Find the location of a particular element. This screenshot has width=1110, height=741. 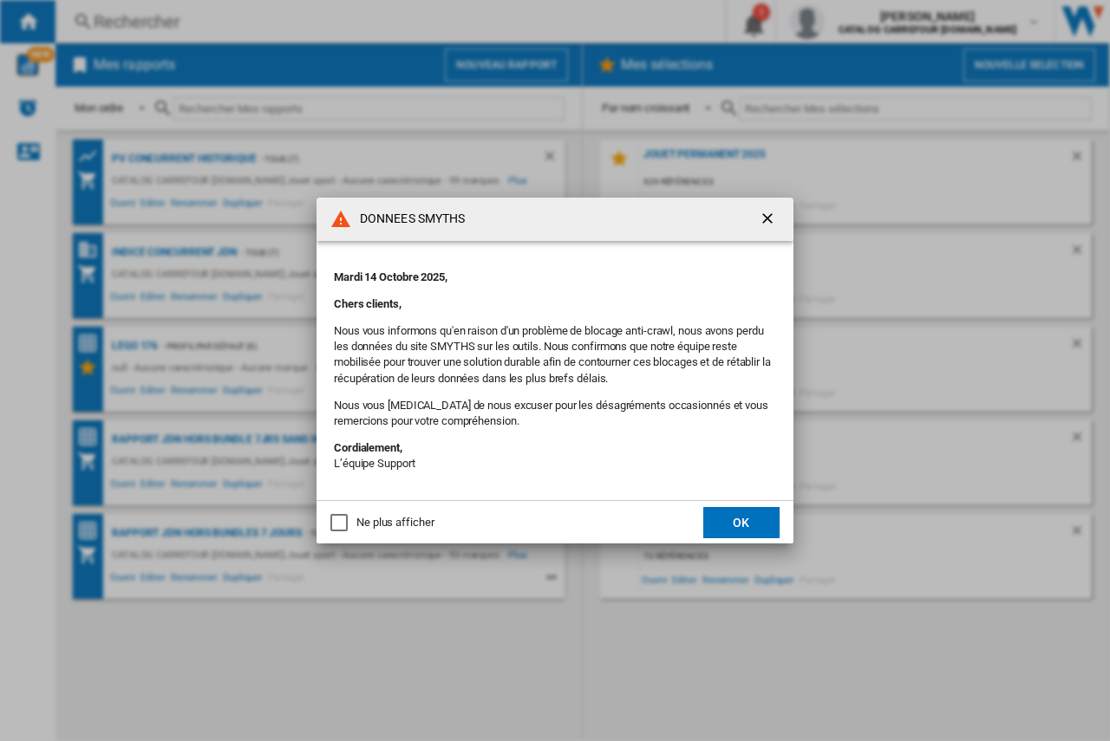

div: Ne plus afficher is located at coordinates (394, 523).